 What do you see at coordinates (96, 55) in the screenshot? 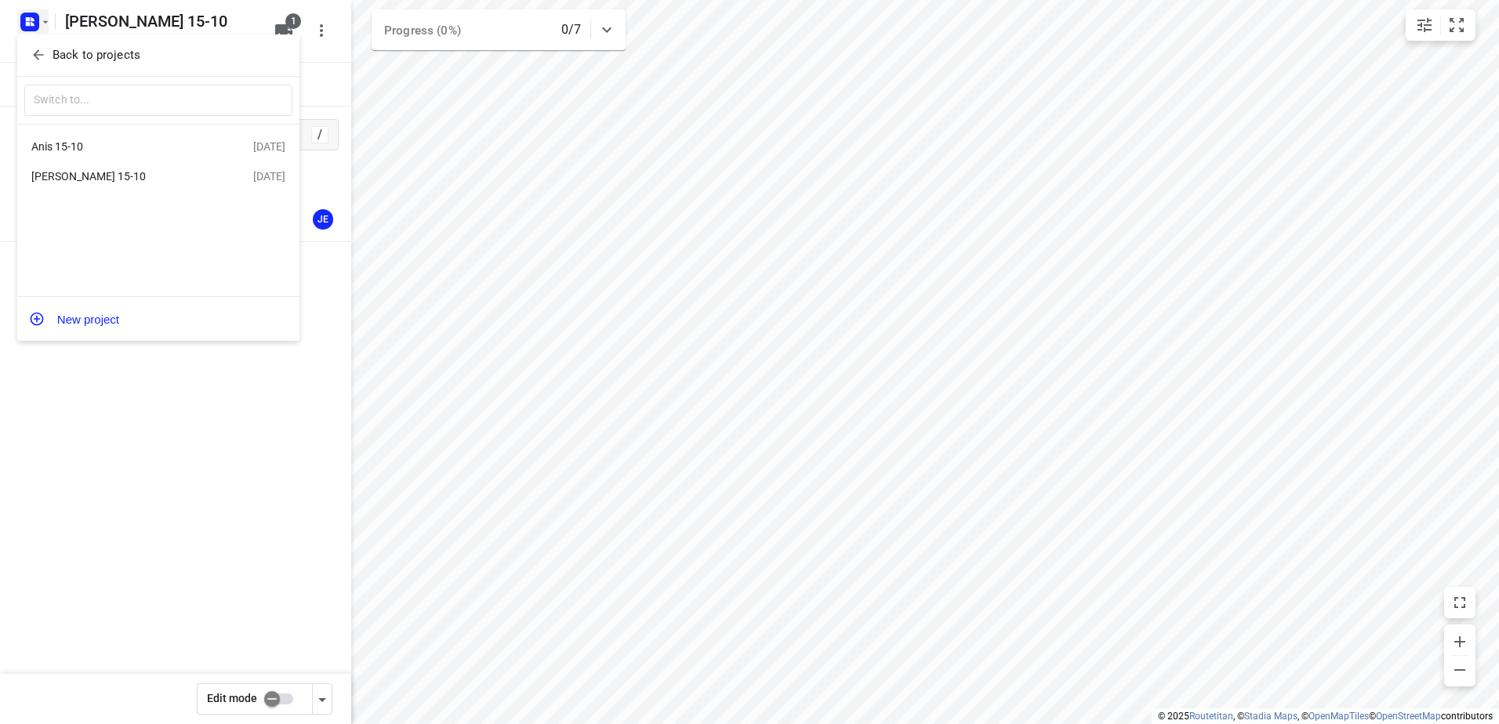
I see `p: Back to projects` at bounding box center [96, 55].